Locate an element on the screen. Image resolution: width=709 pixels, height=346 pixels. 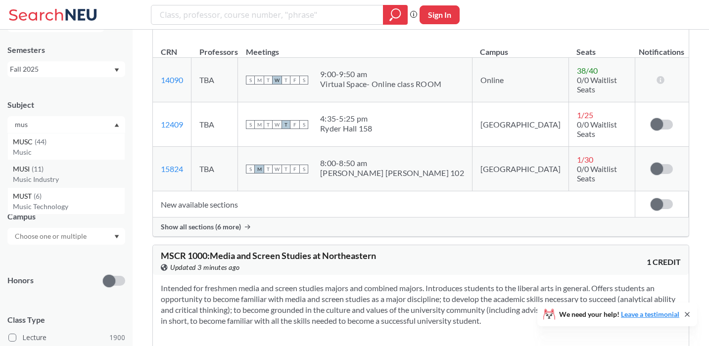
span: Show all sections (6 more) is located at coordinates (201, 227).